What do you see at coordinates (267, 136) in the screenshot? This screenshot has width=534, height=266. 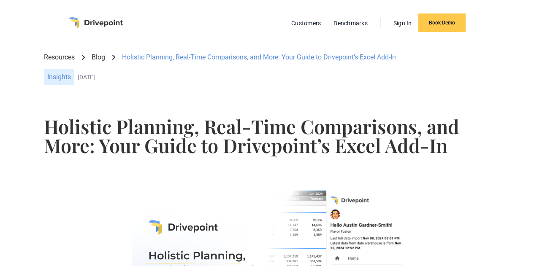 I see `h1: Holistic Planning, Real-Time Comparisons, and More: Your Guide to Drivepoint’s Excel Add-In` at bounding box center [267, 136].